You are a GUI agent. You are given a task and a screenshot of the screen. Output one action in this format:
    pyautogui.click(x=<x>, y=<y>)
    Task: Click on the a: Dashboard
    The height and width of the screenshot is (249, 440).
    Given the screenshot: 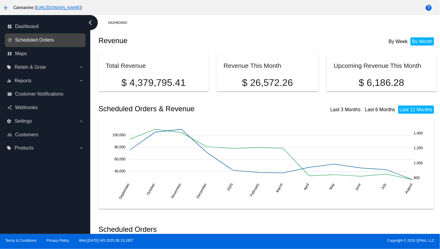 What is the action you would take?
    pyautogui.click(x=120, y=23)
    